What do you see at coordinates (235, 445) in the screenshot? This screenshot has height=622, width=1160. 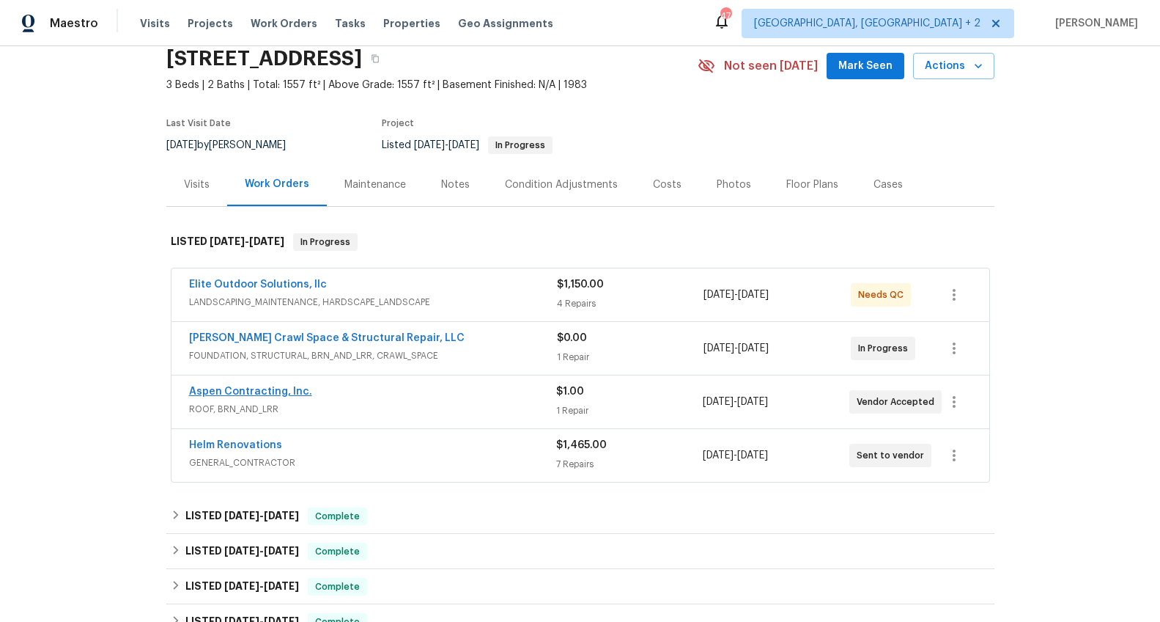 I see `a: Helm Renovations` at bounding box center [235, 445].